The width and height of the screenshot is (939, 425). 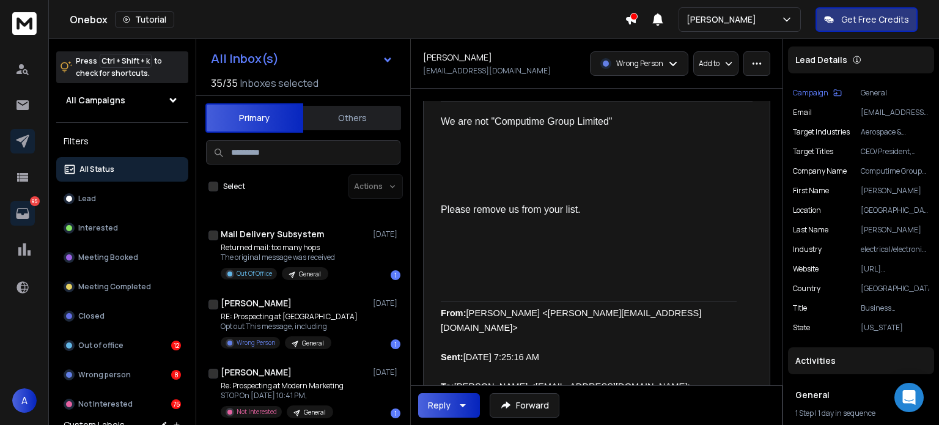 I want to click on p: Country, so click(x=806, y=288).